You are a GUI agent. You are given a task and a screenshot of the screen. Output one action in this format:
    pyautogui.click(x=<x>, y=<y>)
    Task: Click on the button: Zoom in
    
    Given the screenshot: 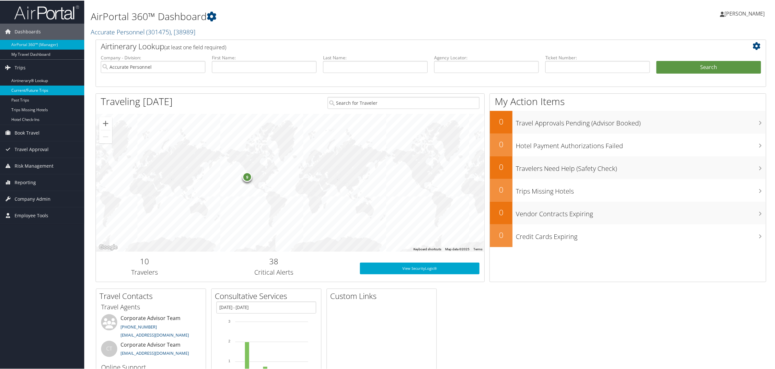 What is the action you would take?
    pyautogui.click(x=106, y=123)
    